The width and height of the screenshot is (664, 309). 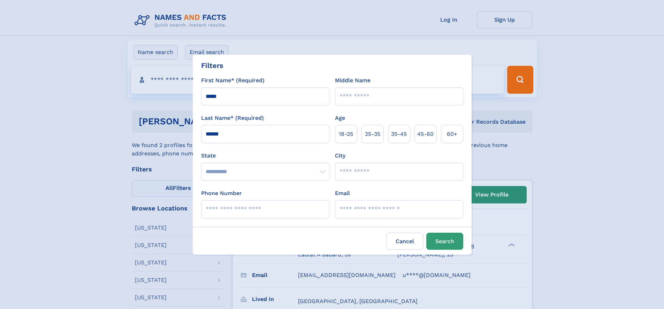 What do you see at coordinates (425, 134) in the screenshot?
I see `span: 45‑60` at bounding box center [425, 134].